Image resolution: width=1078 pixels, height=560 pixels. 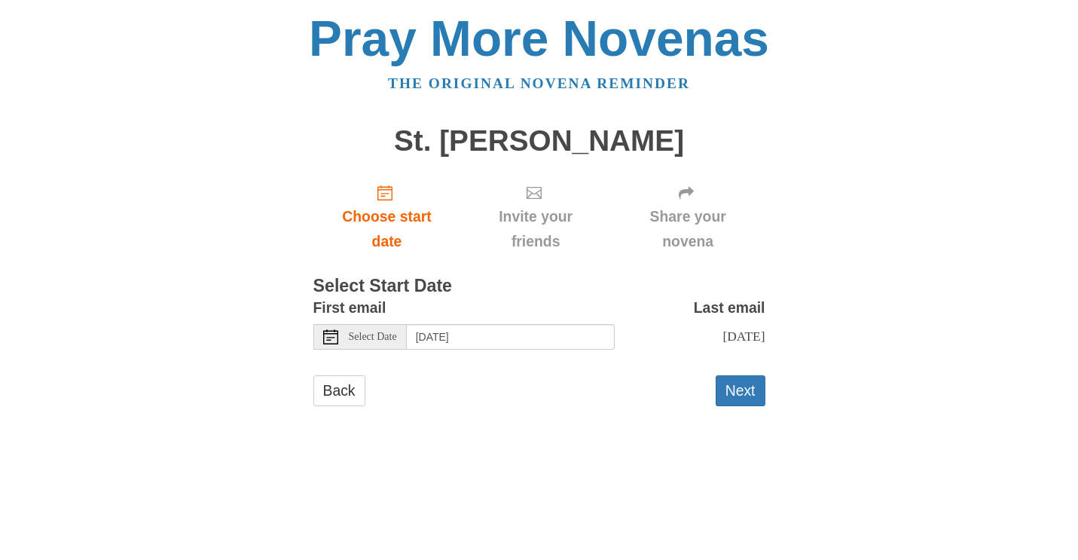 I want to click on a: Back, so click(x=339, y=390).